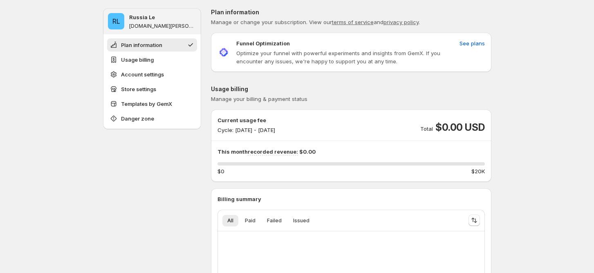 Image resolution: width=594 pixels, height=273 pixels. What do you see at coordinates (351, 12) in the screenshot?
I see `p: Plan information` at bounding box center [351, 12].